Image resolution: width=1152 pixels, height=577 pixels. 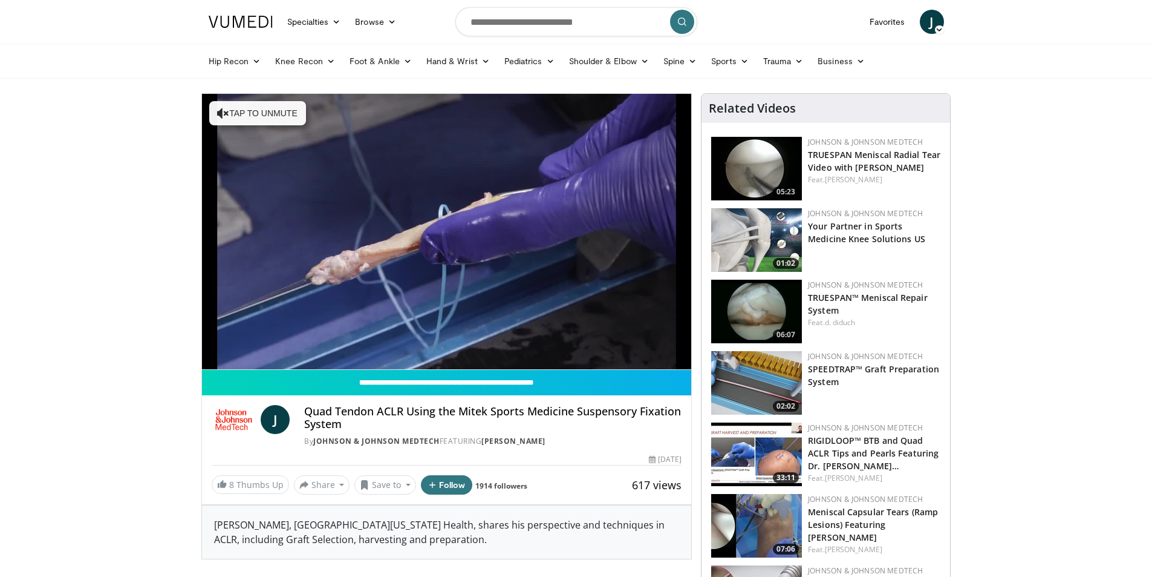 What do you see at coordinates (840, 322) in the screenshot?
I see `a: d. diduch` at bounding box center [840, 322].